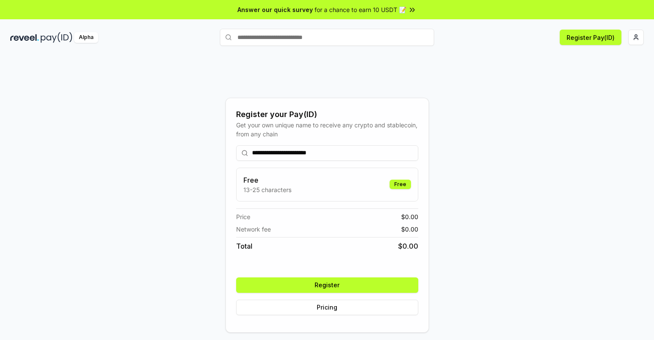  Describe the element at coordinates (86, 37) in the screenshot. I see `div: Alpha` at that location.